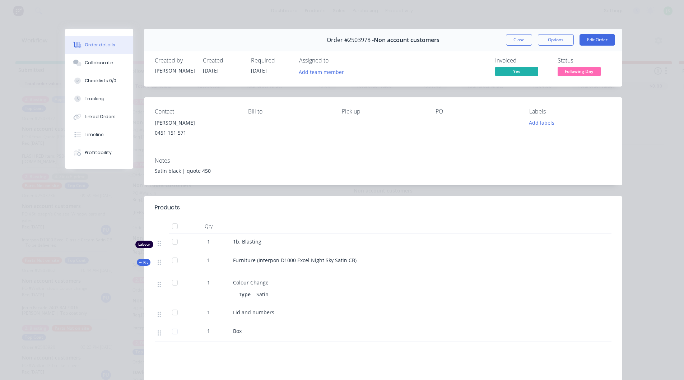 The image size is (684, 380). I want to click on button: Add labels, so click(542, 122).